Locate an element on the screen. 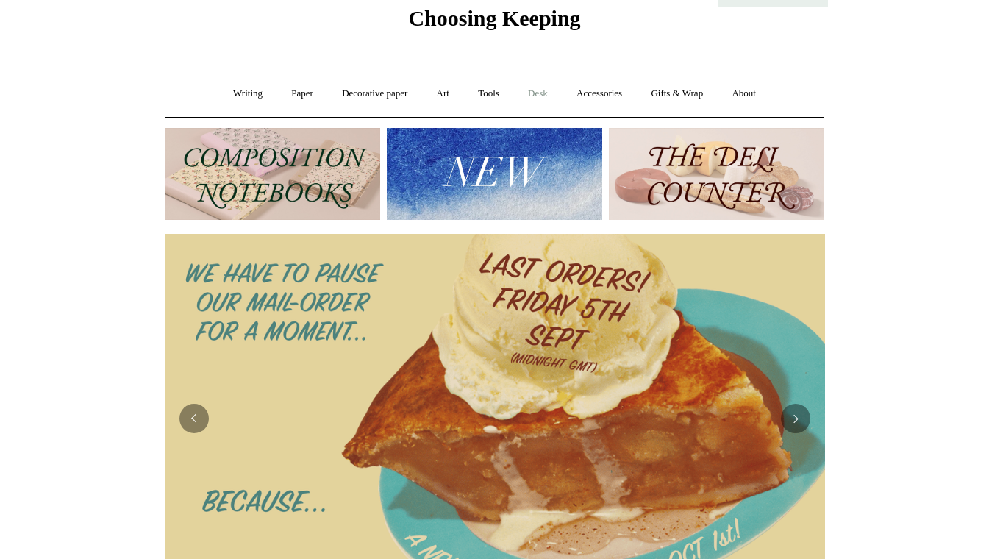 Image resolution: width=989 pixels, height=559 pixels. a: Decorative paper is located at coordinates (374, 93).